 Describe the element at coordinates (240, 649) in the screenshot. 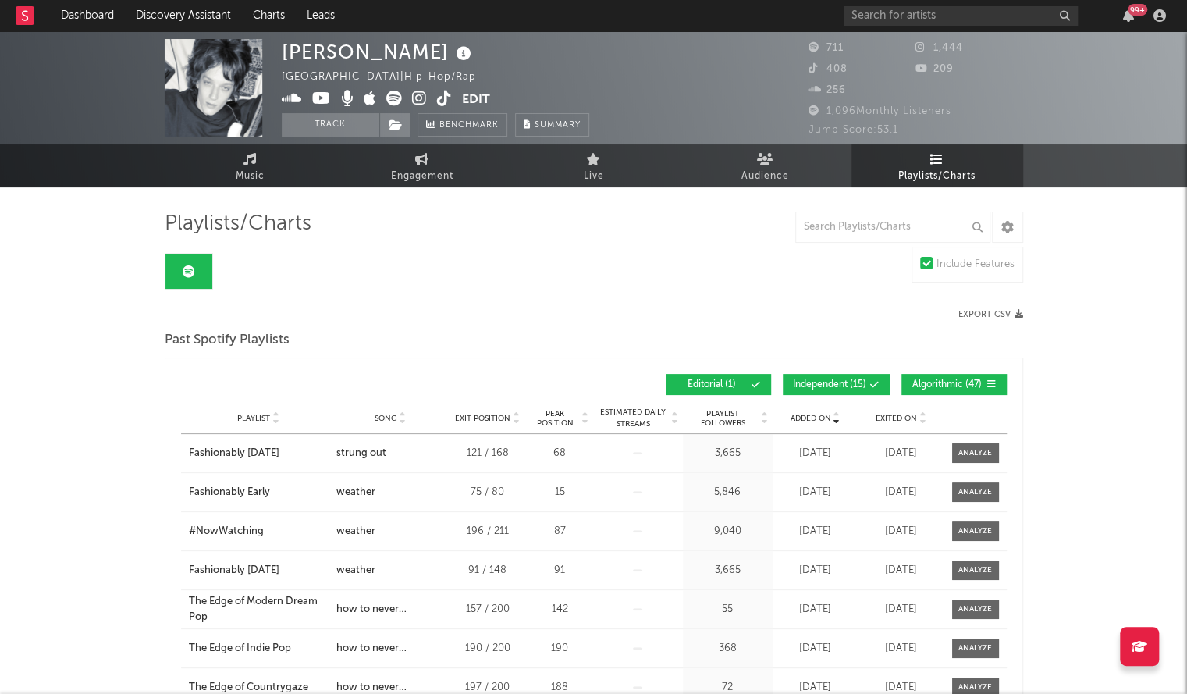

I see `div: The Edge of Indie Pop` at that location.